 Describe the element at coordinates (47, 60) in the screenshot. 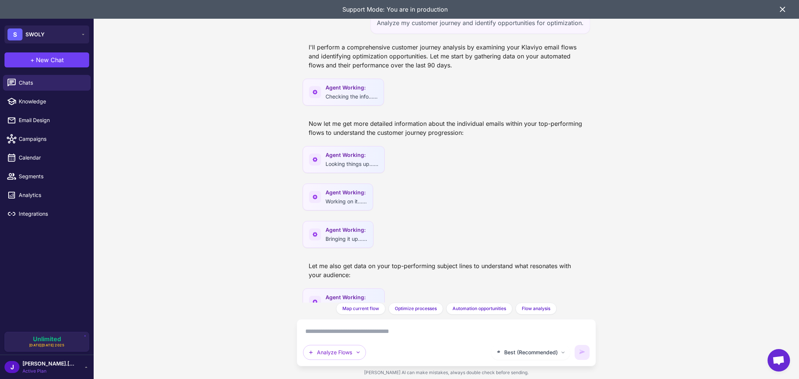

I see `button: +New Chat` at that location.